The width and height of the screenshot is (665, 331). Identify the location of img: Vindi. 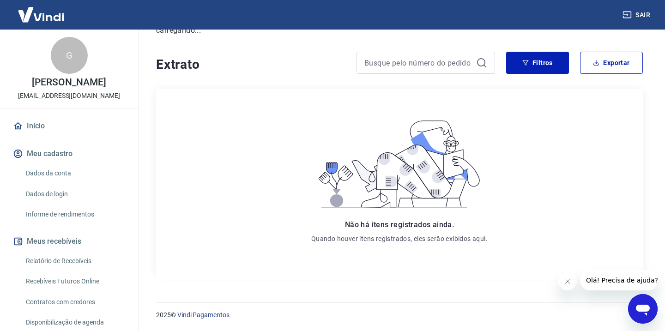
(41, 14).